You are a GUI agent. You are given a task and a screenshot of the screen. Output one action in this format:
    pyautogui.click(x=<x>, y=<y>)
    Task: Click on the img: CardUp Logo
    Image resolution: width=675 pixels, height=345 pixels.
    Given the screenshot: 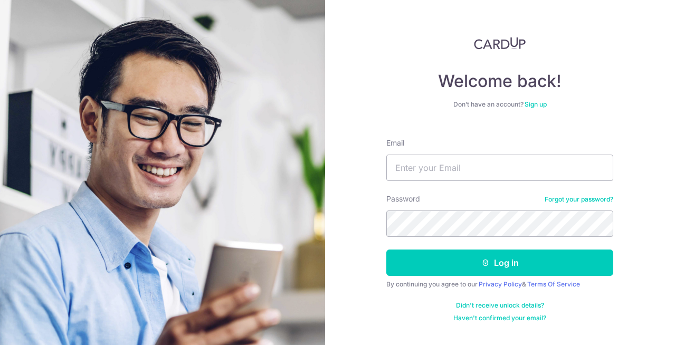 What is the action you would take?
    pyautogui.click(x=500, y=43)
    